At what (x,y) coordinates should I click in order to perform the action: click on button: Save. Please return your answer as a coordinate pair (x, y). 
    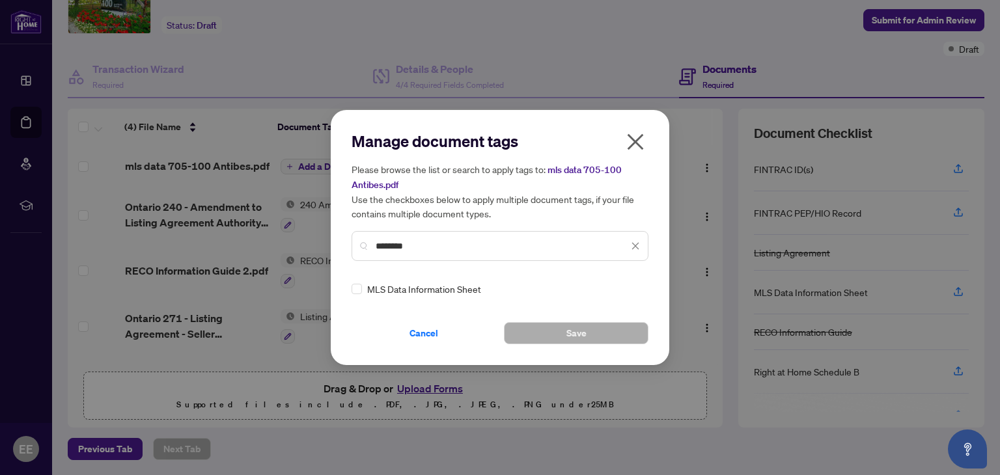
    Looking at the image, I should click on (576, 333).